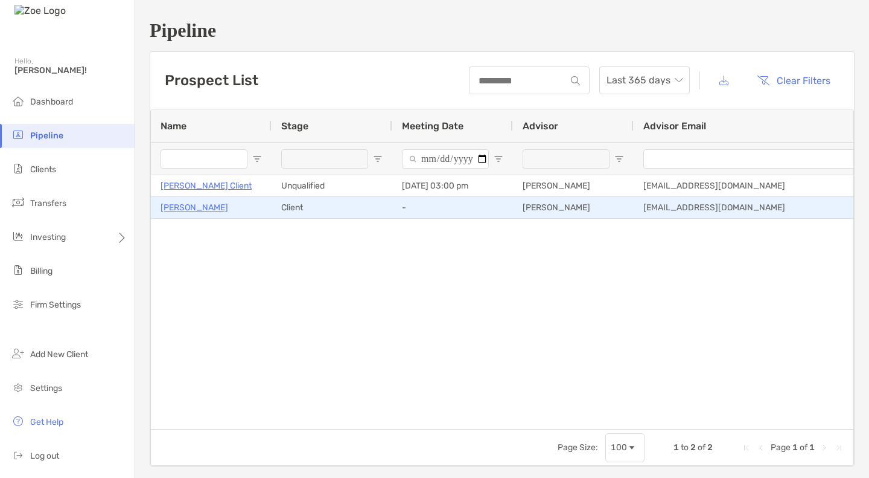 The width and height of the screenshot is (869, 478). Describe the element at coordinates (502, 30) in the screenshot. I see `h1: Pipeline` at that location.